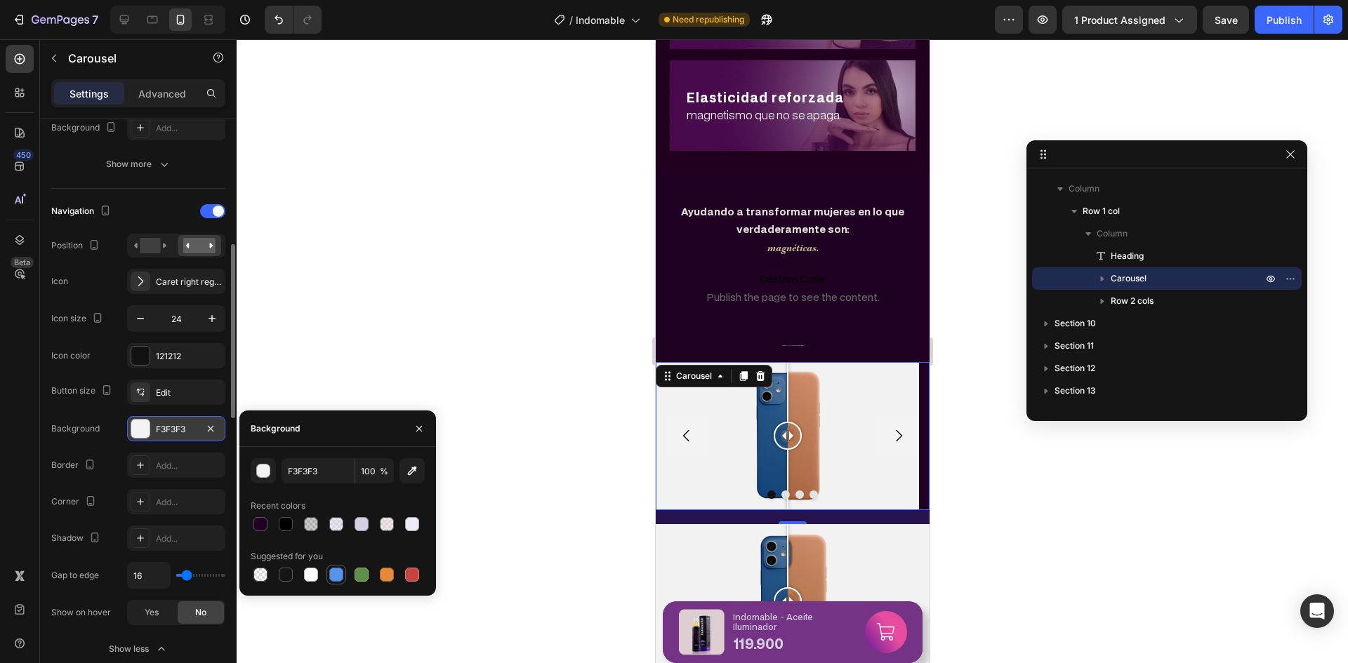  I want to click on div: Icon, so click(60, 281).